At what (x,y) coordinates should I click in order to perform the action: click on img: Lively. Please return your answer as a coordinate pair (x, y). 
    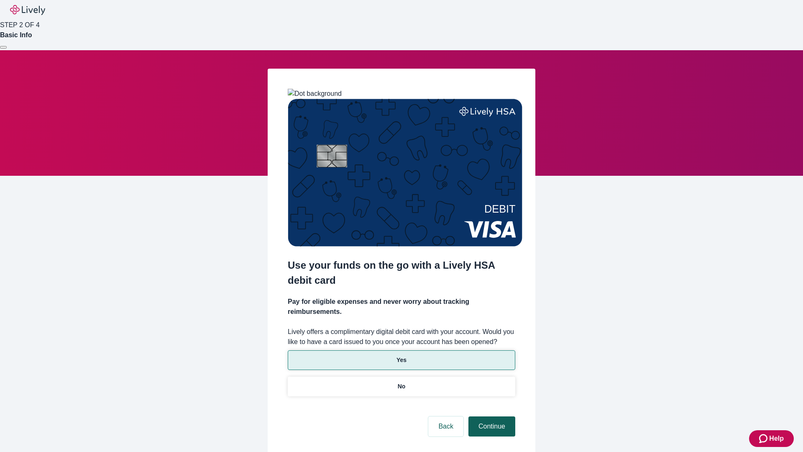
    Looking at the image, I should click on (28, 10).